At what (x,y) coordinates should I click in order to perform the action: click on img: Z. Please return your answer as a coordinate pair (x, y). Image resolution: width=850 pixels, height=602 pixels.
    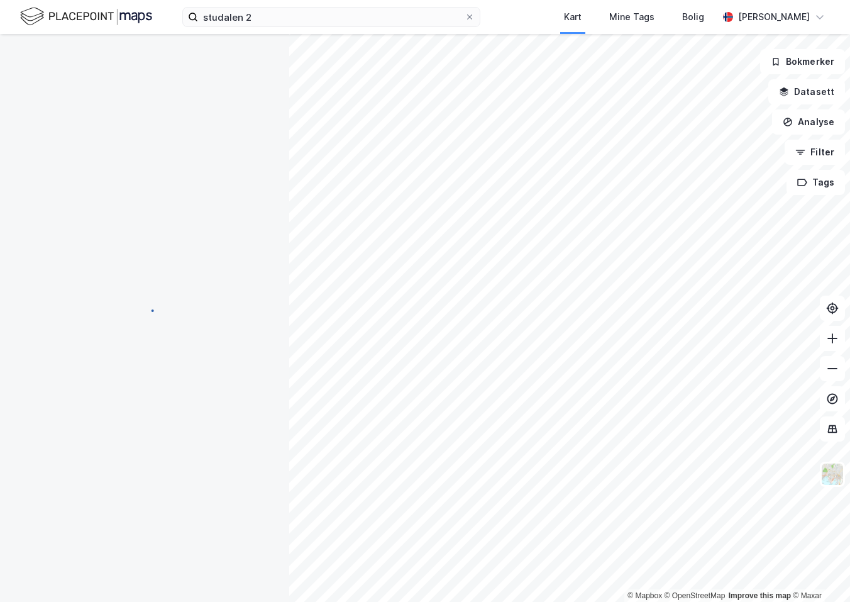
    Looking at the image, I should click on (832, 474).